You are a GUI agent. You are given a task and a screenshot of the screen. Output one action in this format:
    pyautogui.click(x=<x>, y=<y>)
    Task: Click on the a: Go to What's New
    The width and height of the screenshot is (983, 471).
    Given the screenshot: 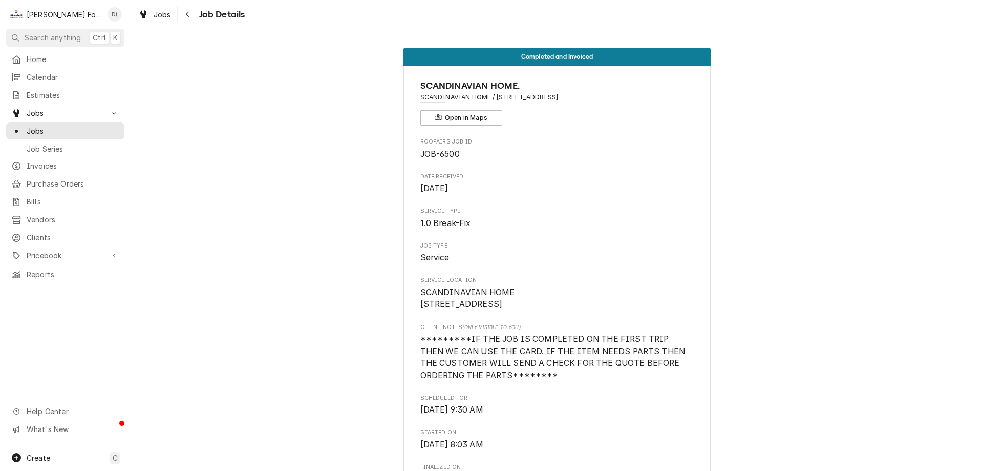 What is the action you would take?
    pyautogui.click(x=65, y=429)
    